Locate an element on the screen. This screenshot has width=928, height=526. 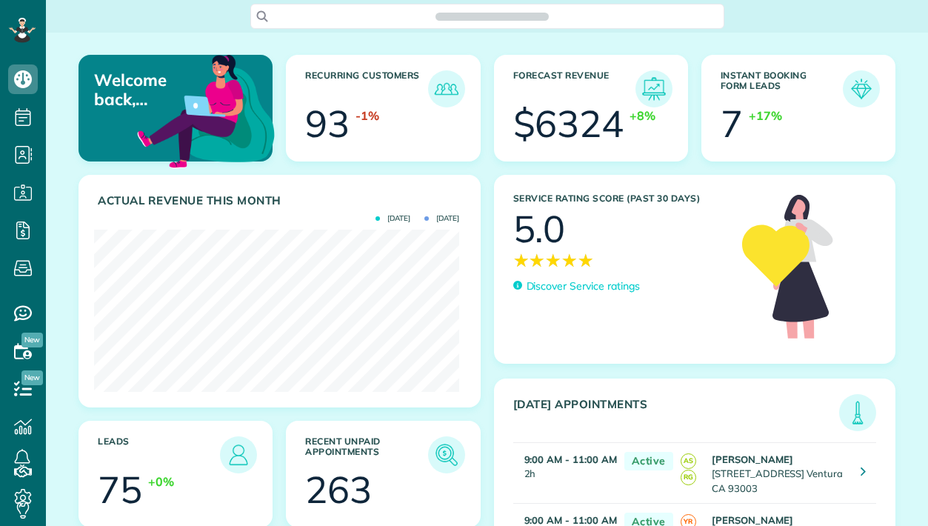
span: AS is located at coordinates (688, 461).